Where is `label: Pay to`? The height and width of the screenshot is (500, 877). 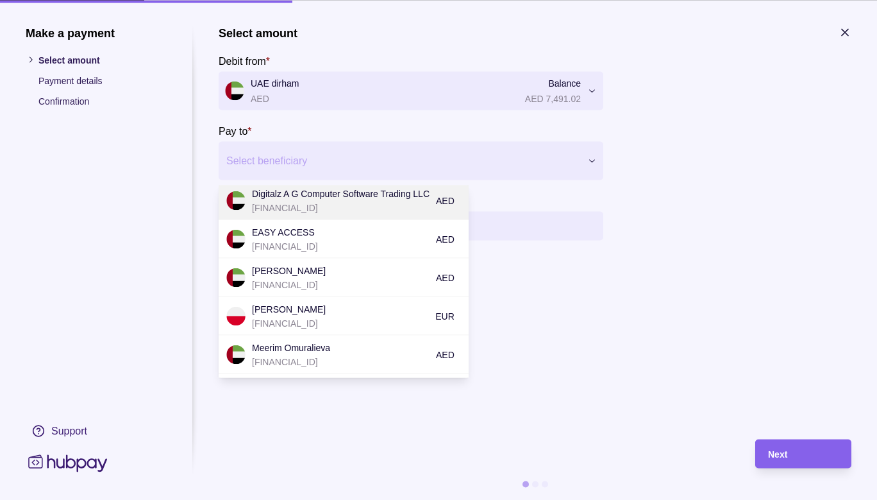 label: Pay to is located at coordinates (235, 130).